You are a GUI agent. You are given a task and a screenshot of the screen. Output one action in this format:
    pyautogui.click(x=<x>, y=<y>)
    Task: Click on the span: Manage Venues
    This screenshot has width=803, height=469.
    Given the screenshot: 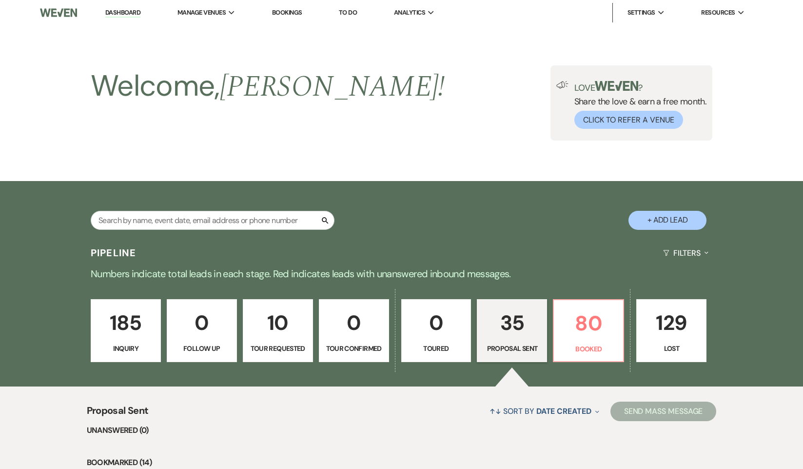 What is the action you would take?
    pyautogui.click(x=201, y=13)
    